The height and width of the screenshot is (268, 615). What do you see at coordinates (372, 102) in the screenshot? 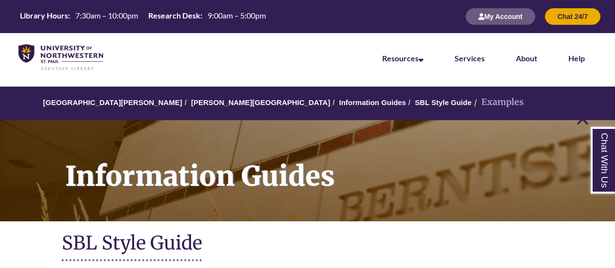
I see `a: Information Guides` at bounding box center [372, 102].